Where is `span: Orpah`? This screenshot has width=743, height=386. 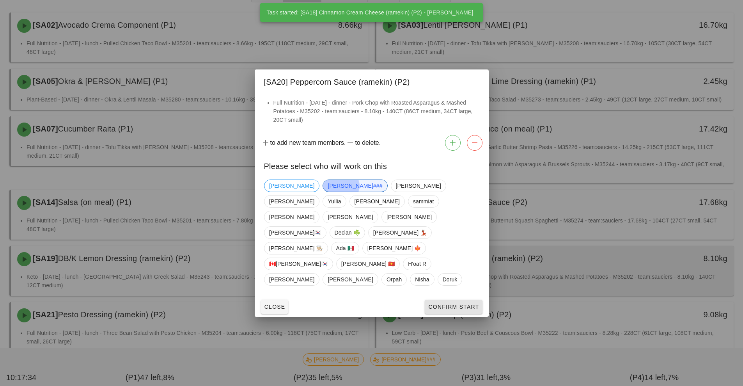
span: Orpah is located at coordinates (393, 279).